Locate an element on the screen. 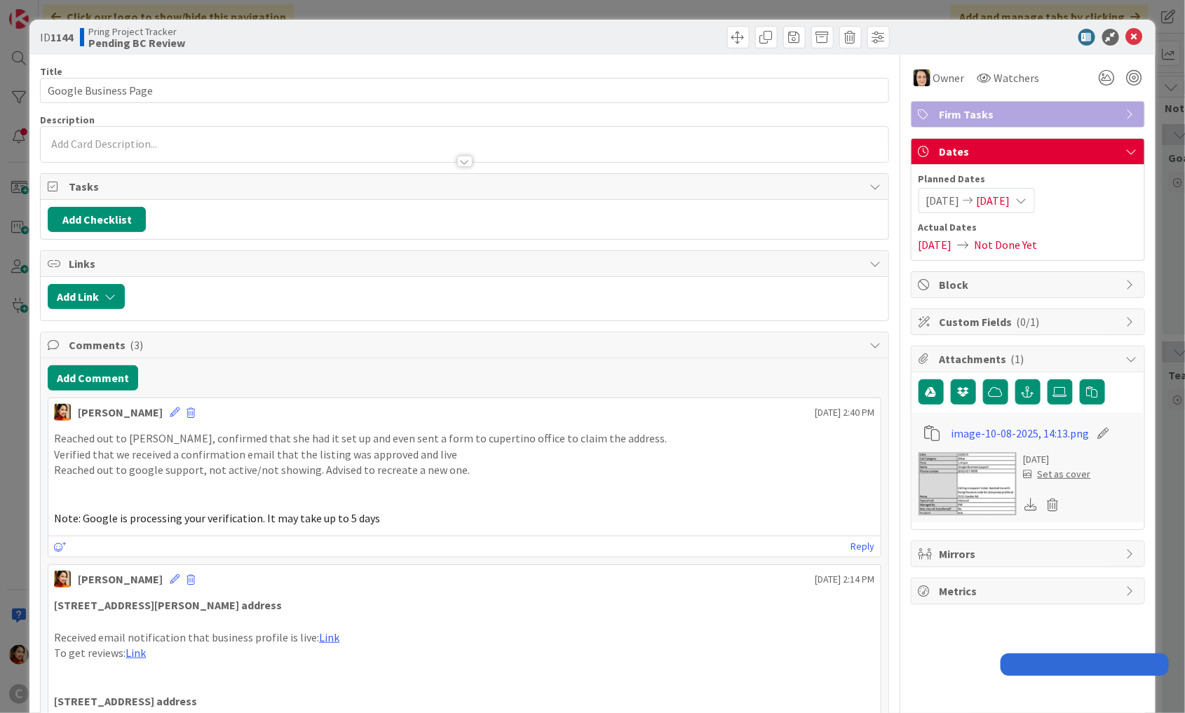 The width and height of the screenshot is (1185, 713). span: Mirrors is located at coordinates (1029, 554).